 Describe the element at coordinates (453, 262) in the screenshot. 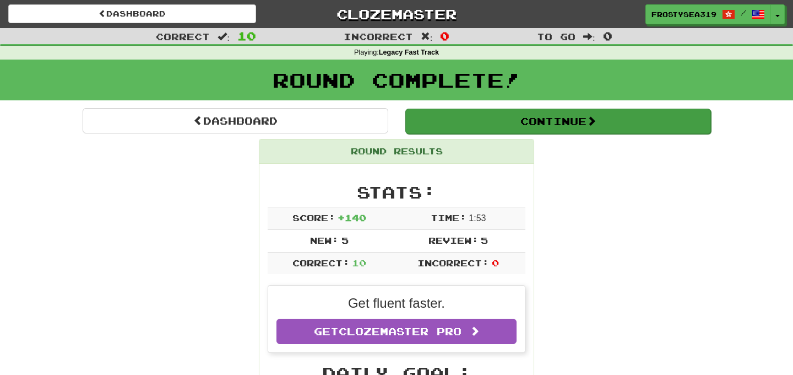

I see `span: Incorrect:` at that location.